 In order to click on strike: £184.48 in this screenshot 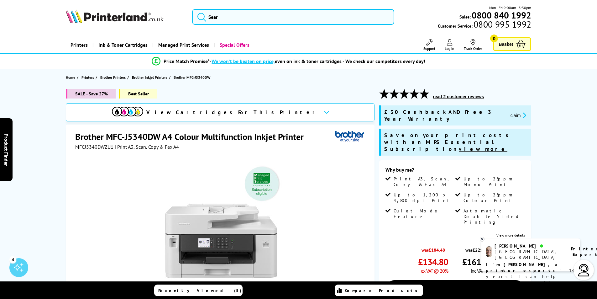, I will do `click(437, 250)`.